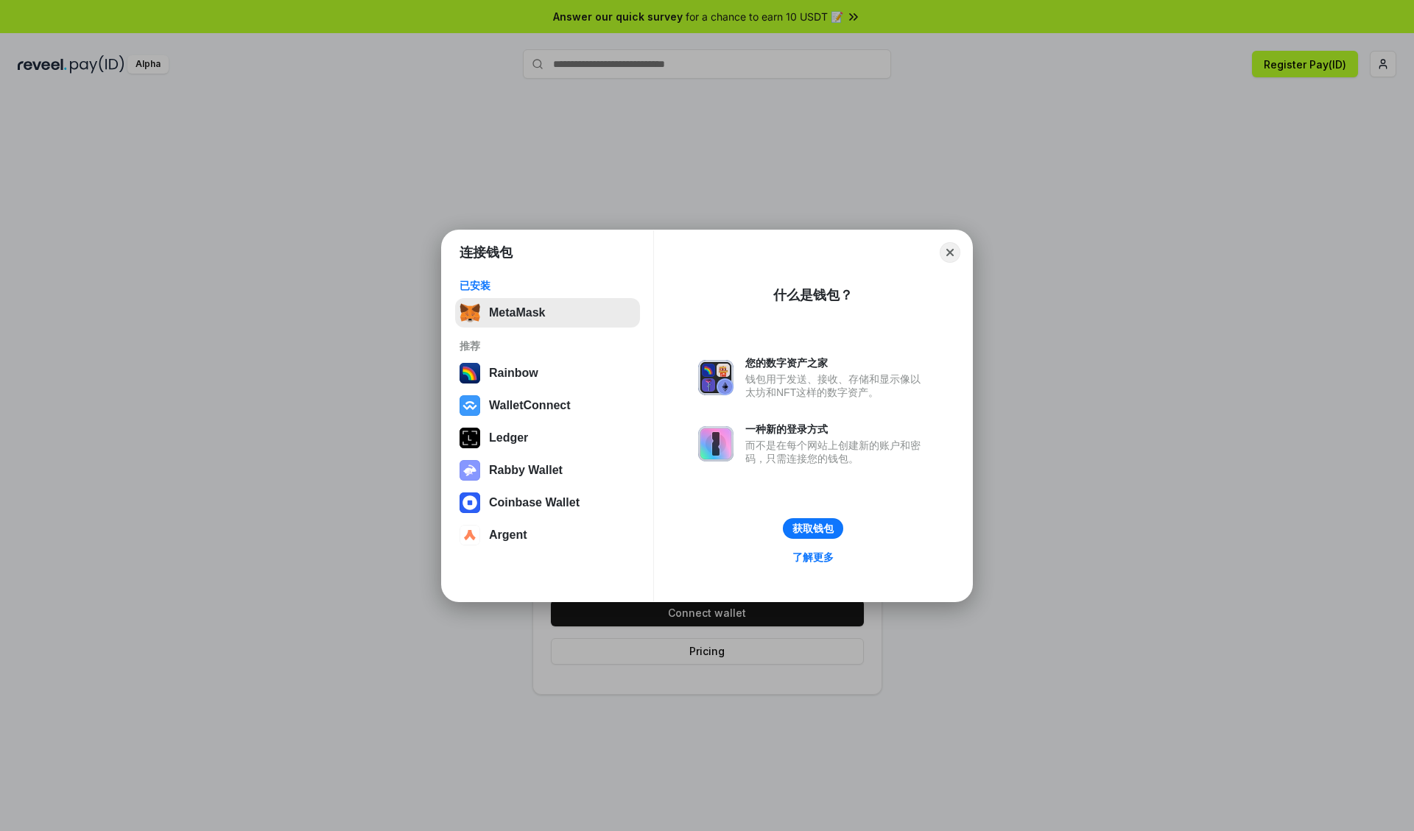 Image resolution: width=1414 pixels, height=831 pixels. What do you see at coordinates (813, 295) in the screenshot?
I see `div: 什么是钱包？` at bounding box center [813, 295].